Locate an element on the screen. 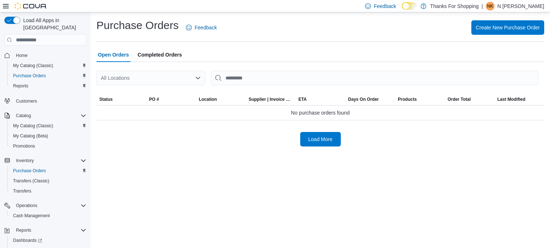 This screenshot has height=248, width=550. div: Location is located at coordinates (208, 99).